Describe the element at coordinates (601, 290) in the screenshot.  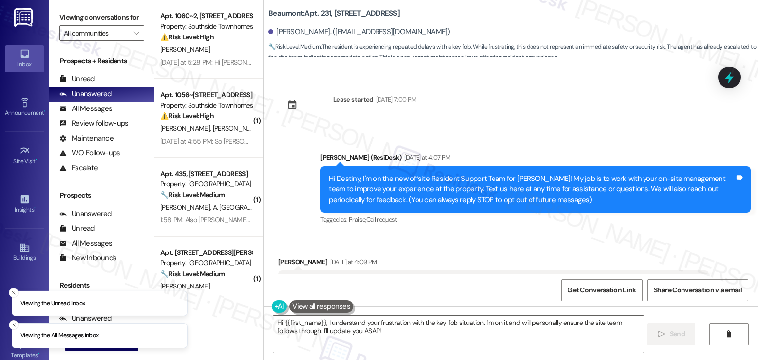
I see `span: Get Conversation Link` at that location.